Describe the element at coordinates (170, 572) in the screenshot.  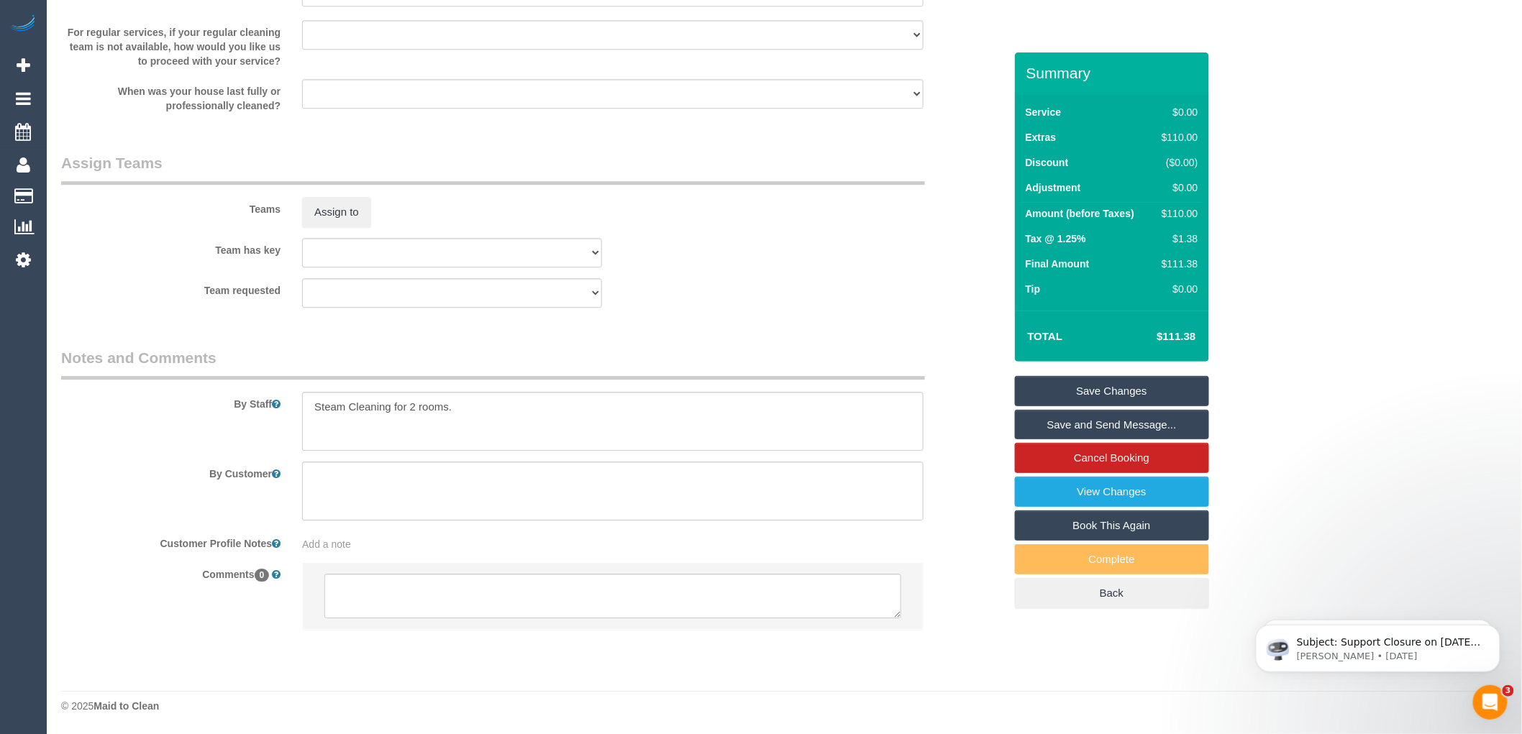
I see `label: Comments` at that location.